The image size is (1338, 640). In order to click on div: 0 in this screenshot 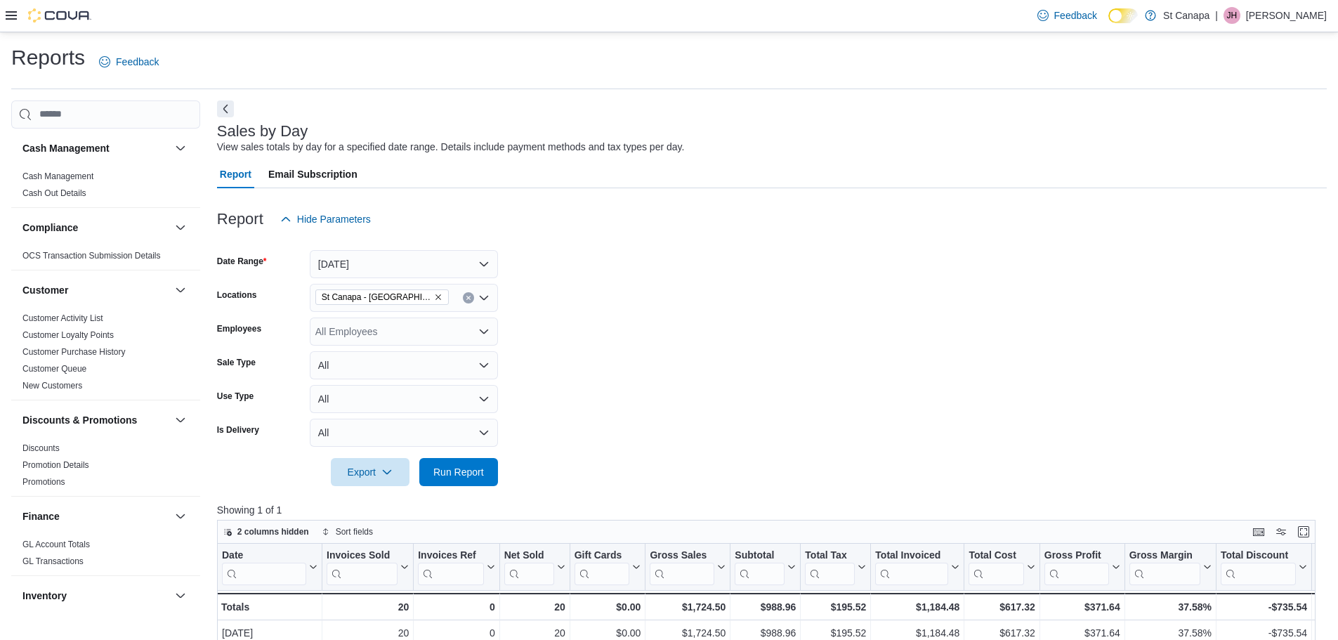, I will do `click(456, 607)`.